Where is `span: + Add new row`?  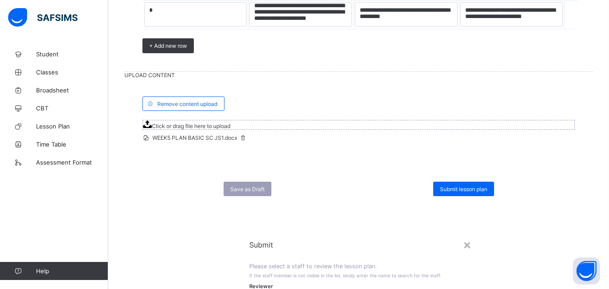 span: + Add new row is located at coordinates (168, 46).